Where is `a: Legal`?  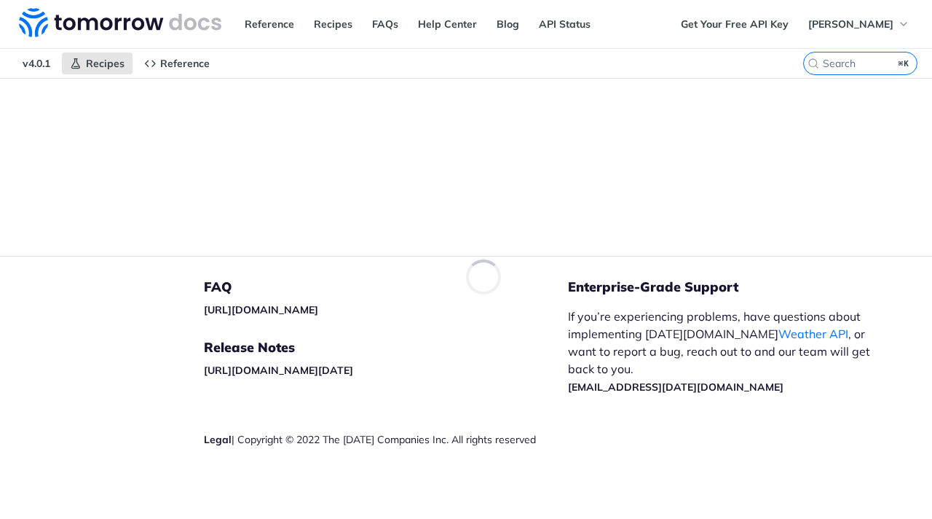
a: Legal is located at coordinates (218, 439).